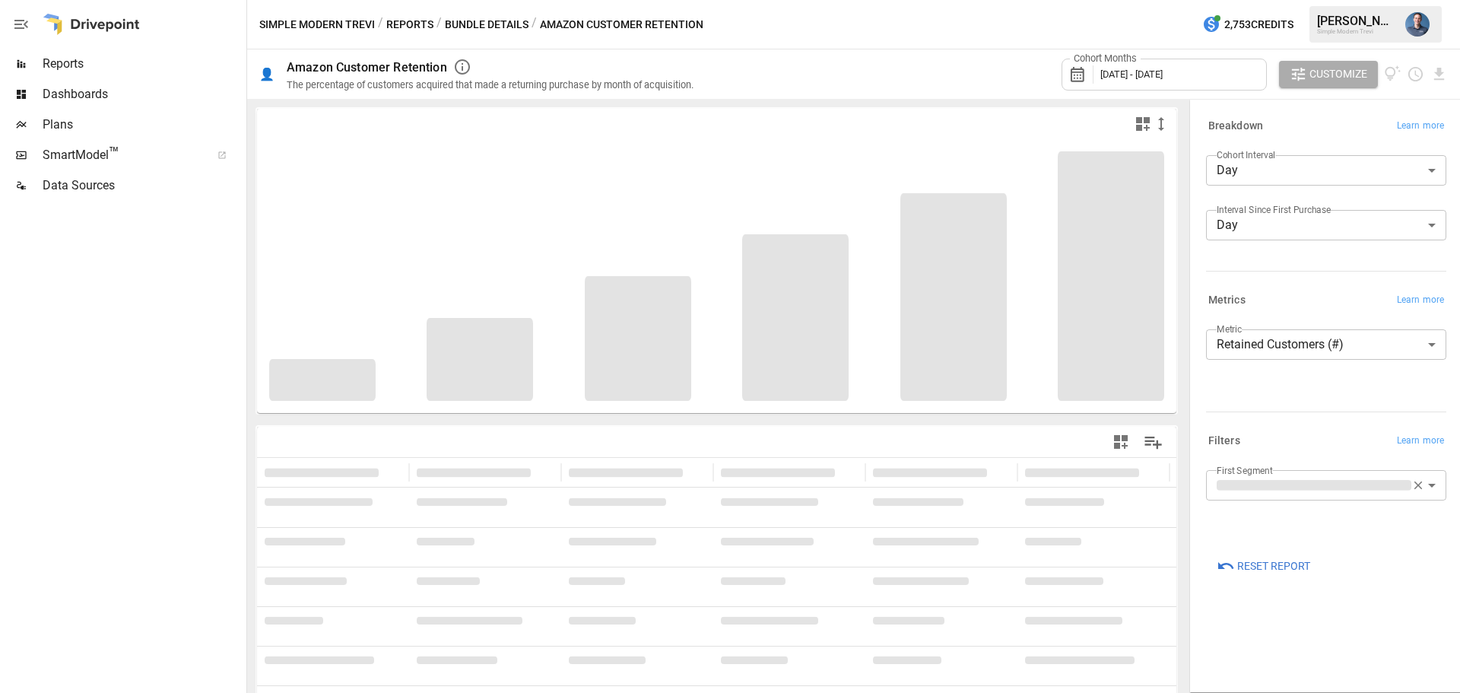  Describe the element at coordinates (410, 24) in the screenshot. I see `button: Reports` at that location.